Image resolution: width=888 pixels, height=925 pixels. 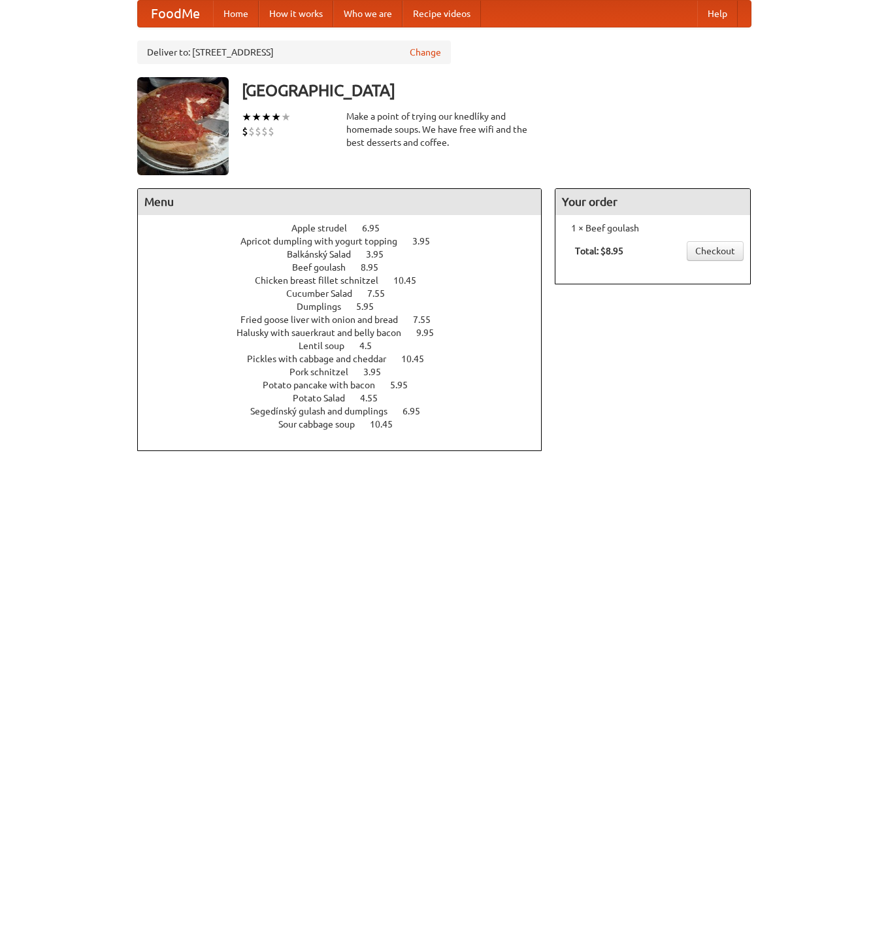 What do you see at coordinates (347, 346) in the screenshot?
I see `a: Lentil soup 4.5` at bounding box center [347, 346].